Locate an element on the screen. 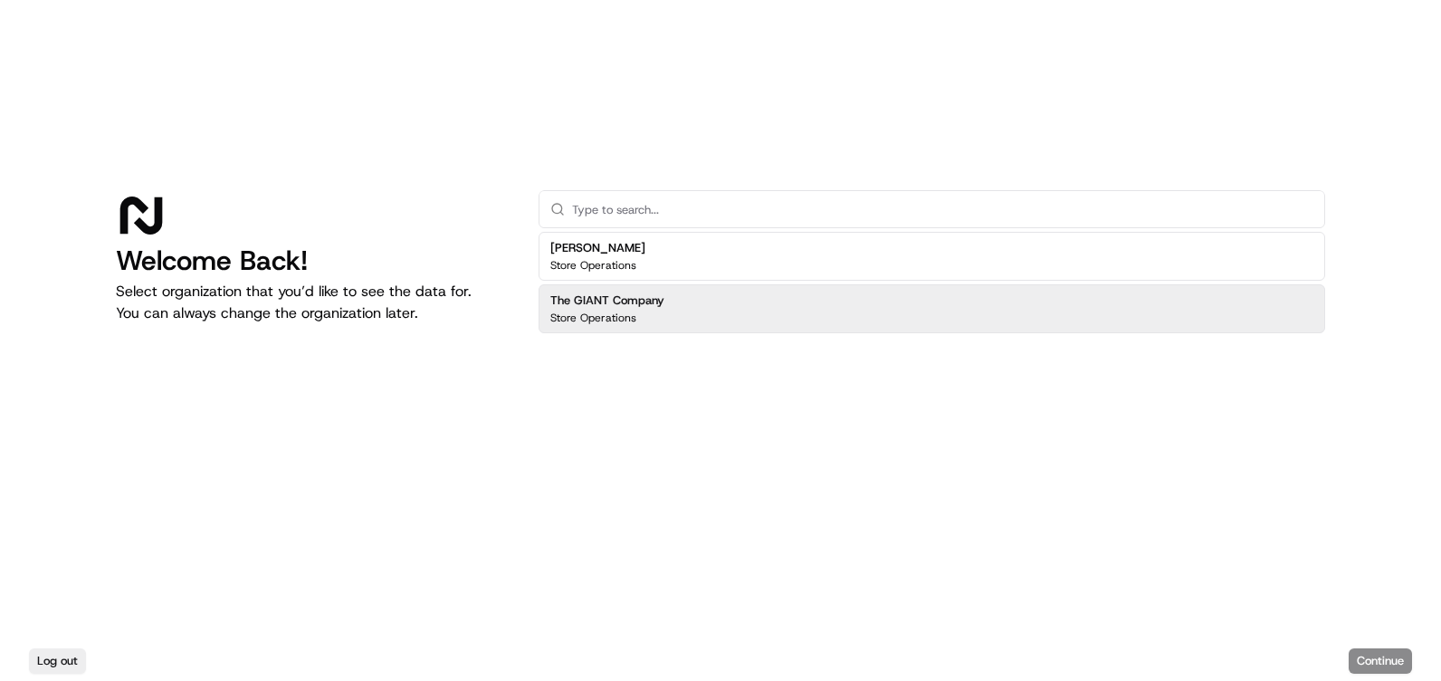 The image size is (1441, 681). h1: Welcome Back! is located at coordinates (312, 261).